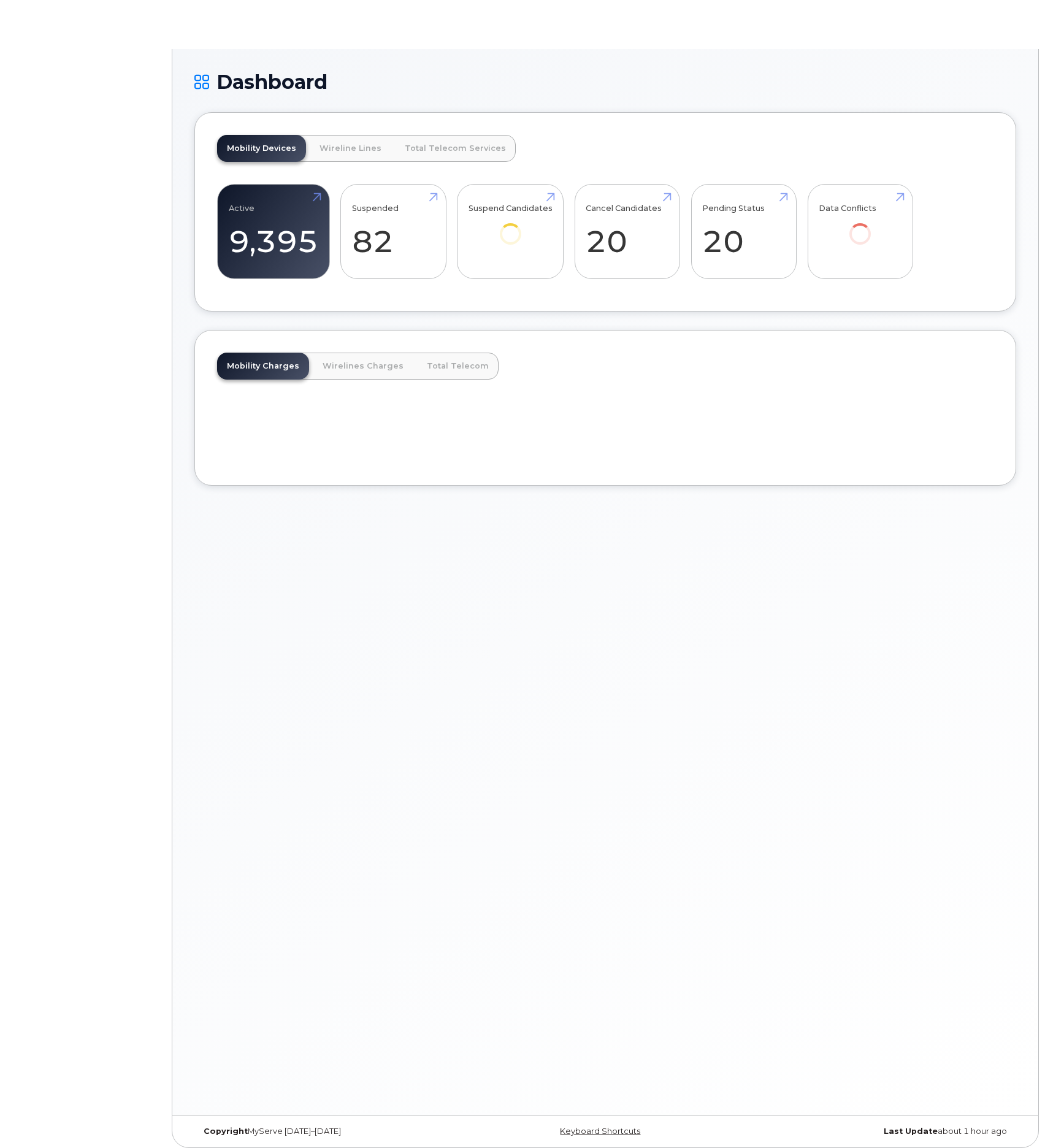 The image size is (1045, 1148). I want to click on a: Total Telecom, so click(458, 366).